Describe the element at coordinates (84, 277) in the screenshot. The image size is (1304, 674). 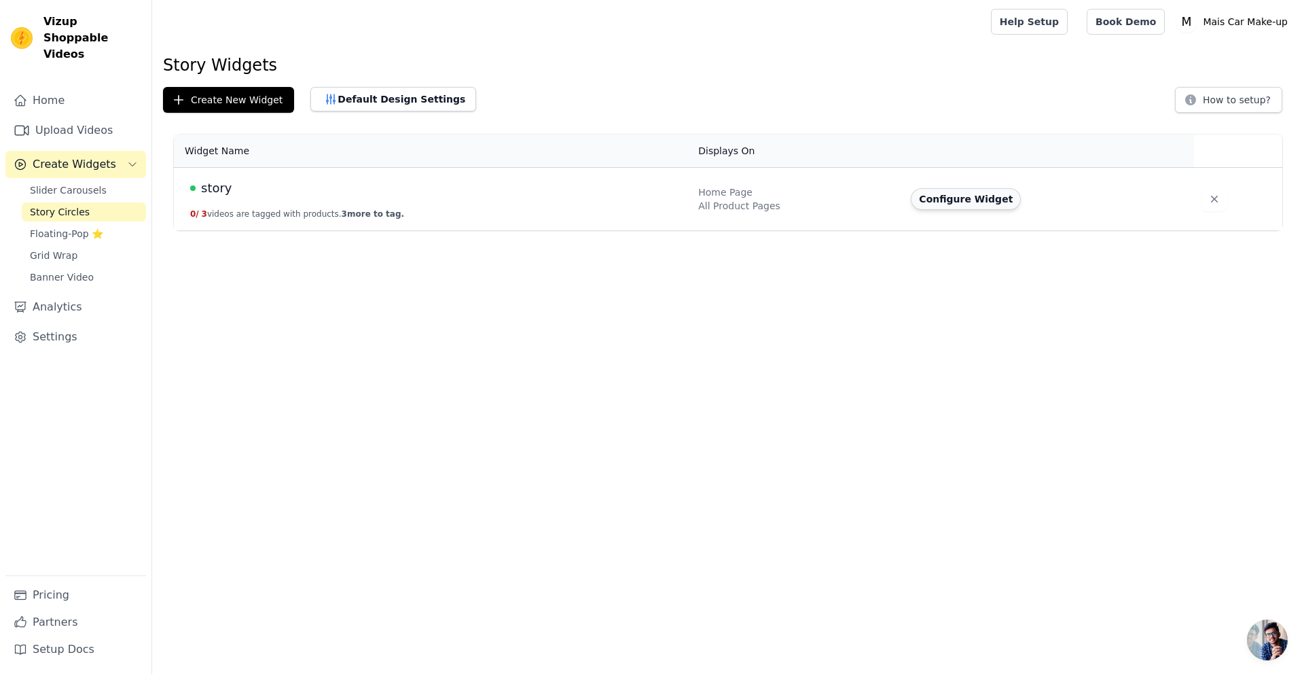
I see `a: Banner Video` at that location.